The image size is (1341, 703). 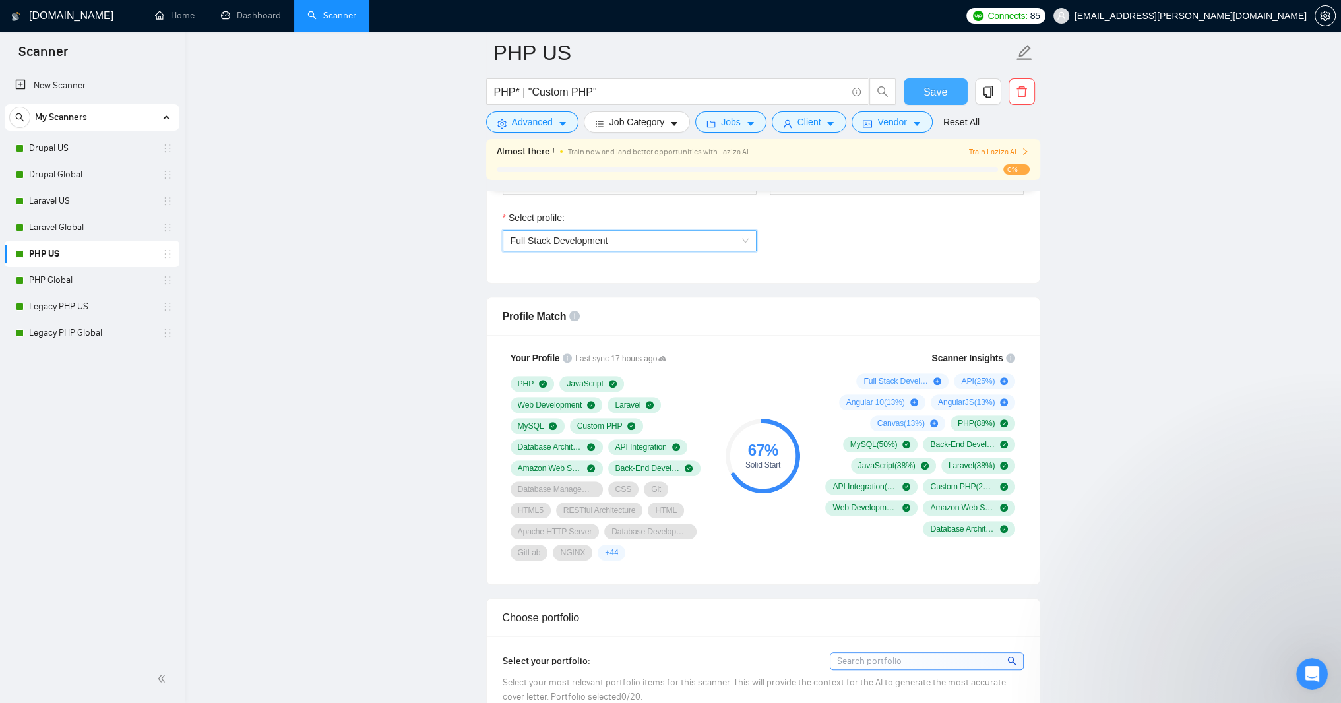 What do you see at coordinates (92, 228) in the screenshot?
I see `a: Laravel Global` at bounding box center [92, 228].